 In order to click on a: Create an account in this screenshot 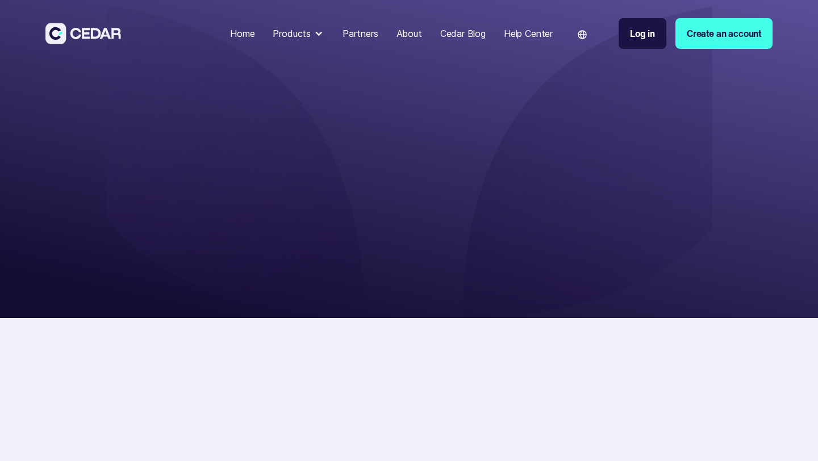, I will do `click(724, 34)`.